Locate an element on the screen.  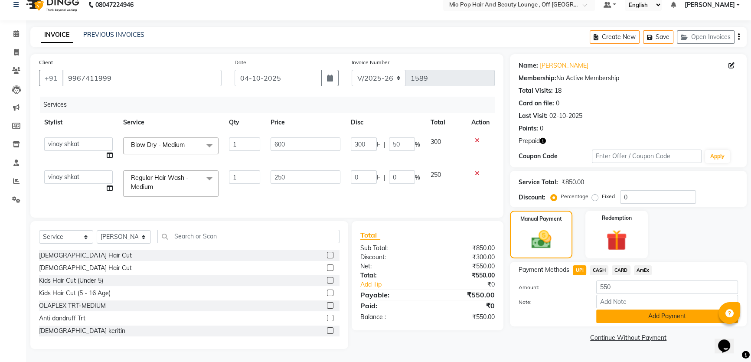
div: Kids Hair Cut (5 - 16 Age) is located at coordinates (75, 293).